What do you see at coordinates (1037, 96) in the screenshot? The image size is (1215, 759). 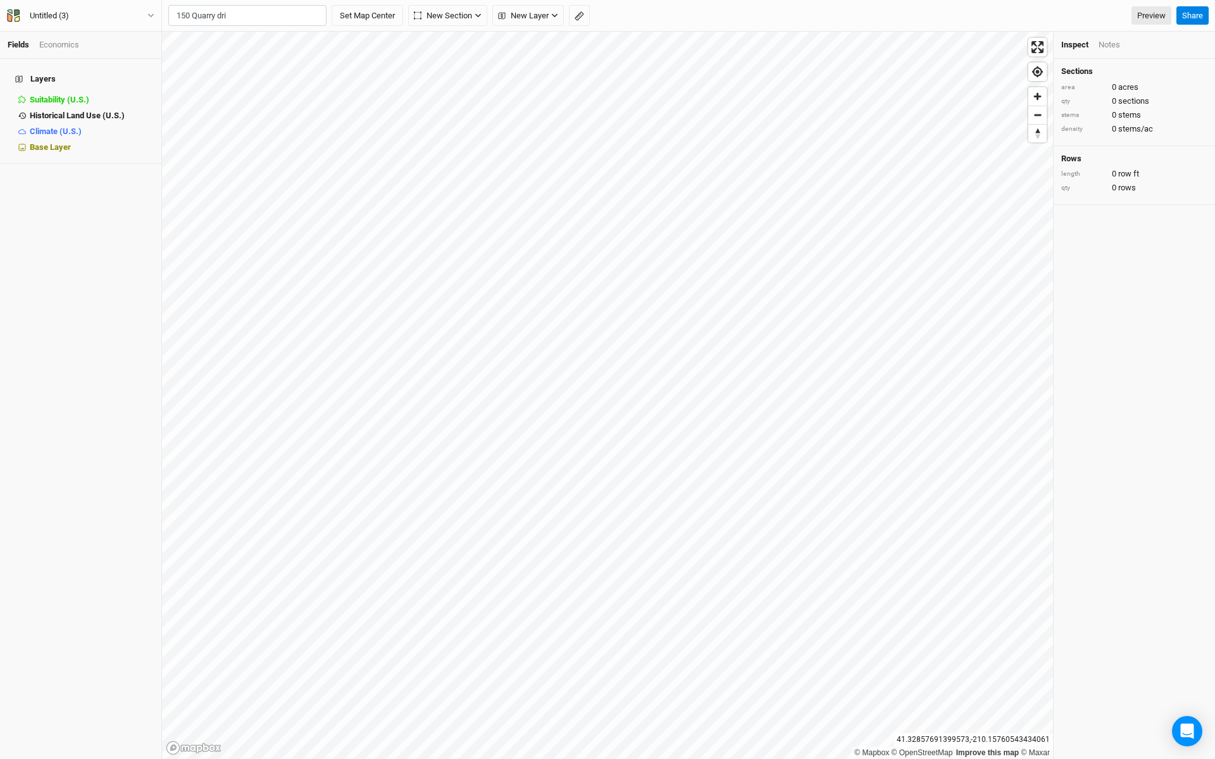 I see `button: Zoom in` at bounding box center [1037, 96].